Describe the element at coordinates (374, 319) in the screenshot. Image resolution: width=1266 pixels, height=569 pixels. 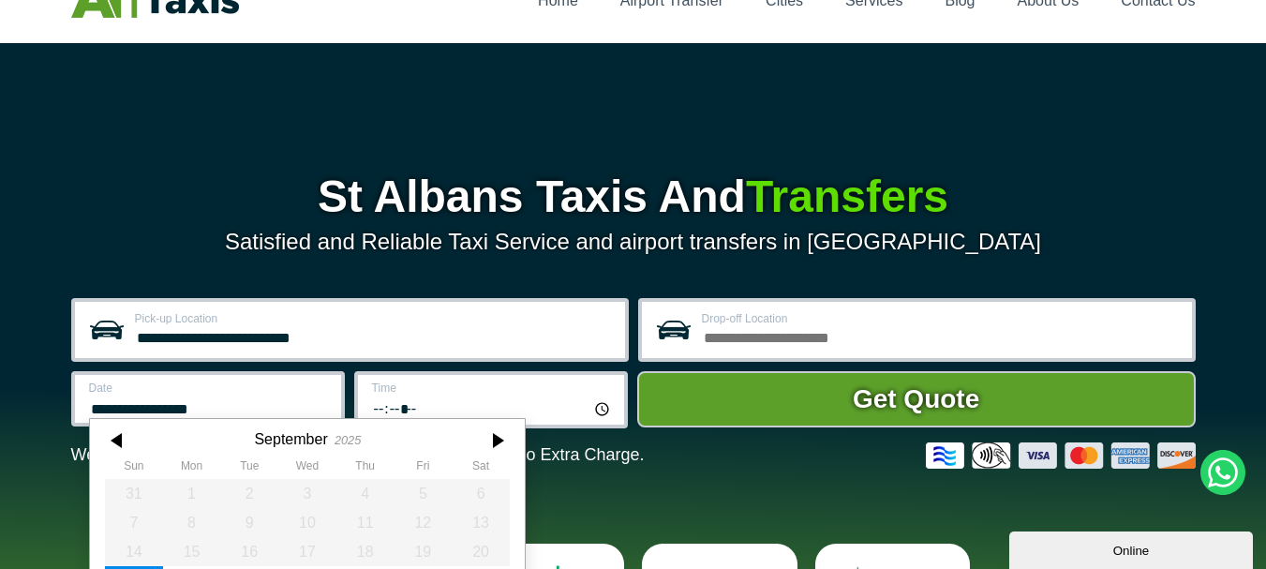
I see `label: Pick-up Location` at that location.